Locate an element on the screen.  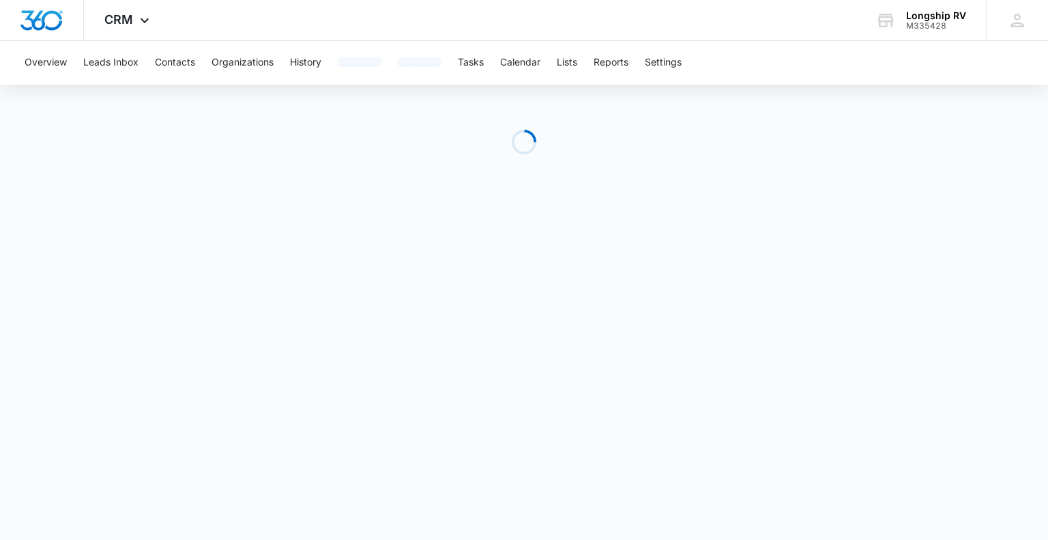
button: History is located at coordinates (306, 63).